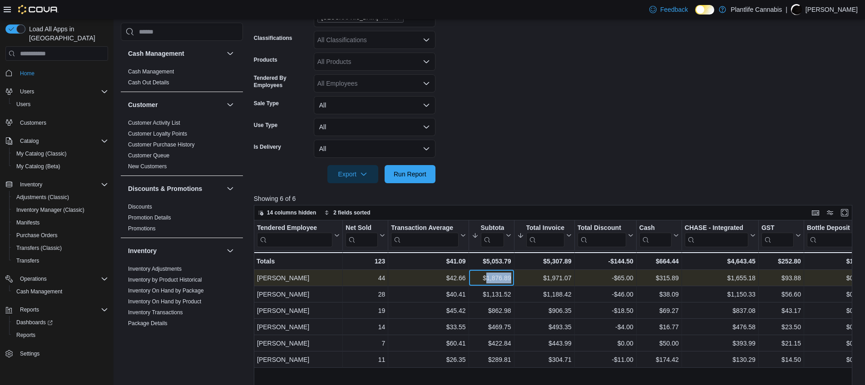 This screenshot has height=385, width=865. Describe the element at coordinates (781, 344) in the screenshot. I see `div: $21.15` at that location.